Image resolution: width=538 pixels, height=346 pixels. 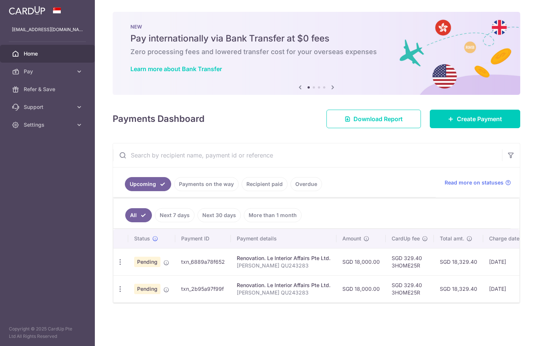 What do you see at coordinates (316, 39) in the screenshot?
I see `h5: Pay internationally via Bank Transfer at $0 fees` at bounding box center [316, 39].